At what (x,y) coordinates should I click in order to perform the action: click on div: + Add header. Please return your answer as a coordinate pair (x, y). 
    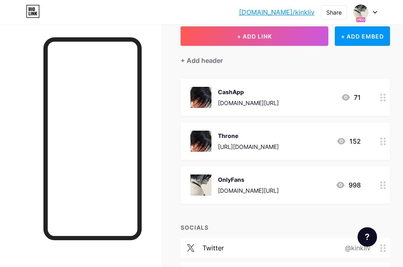
    Looking at the image, I should click on (202, 60).